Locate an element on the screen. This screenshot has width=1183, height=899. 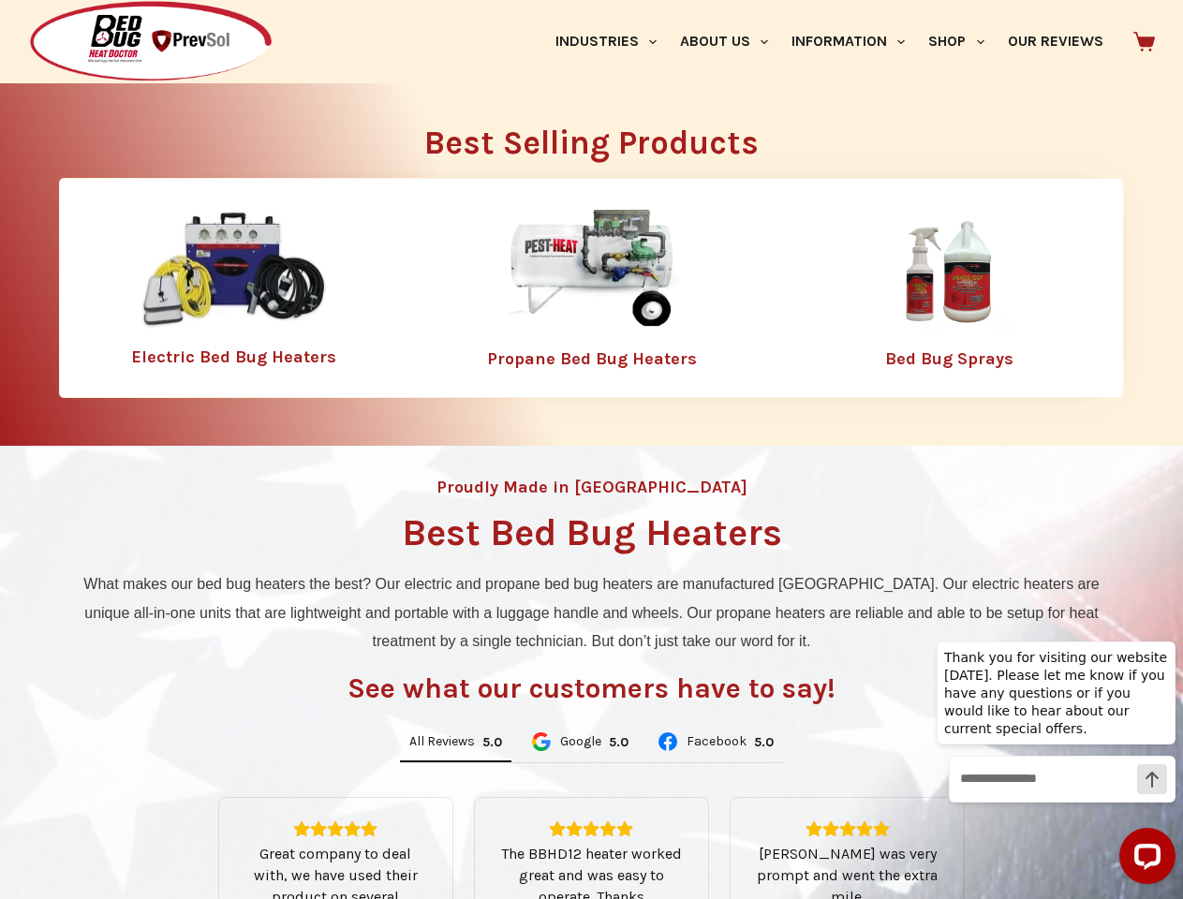
h1: Best Bed Bug Heaters is located at coordinates (592, 533).